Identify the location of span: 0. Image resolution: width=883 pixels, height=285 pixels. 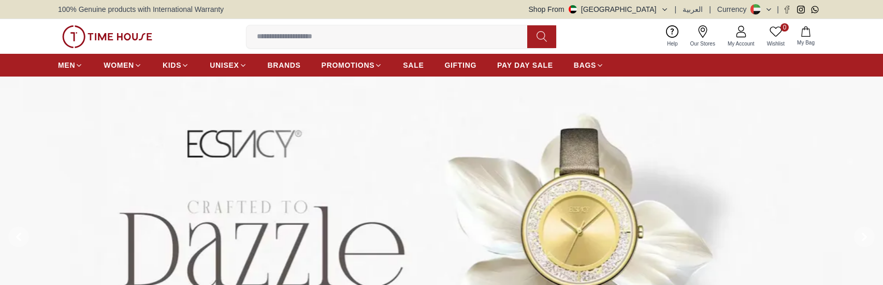
(785, 27).